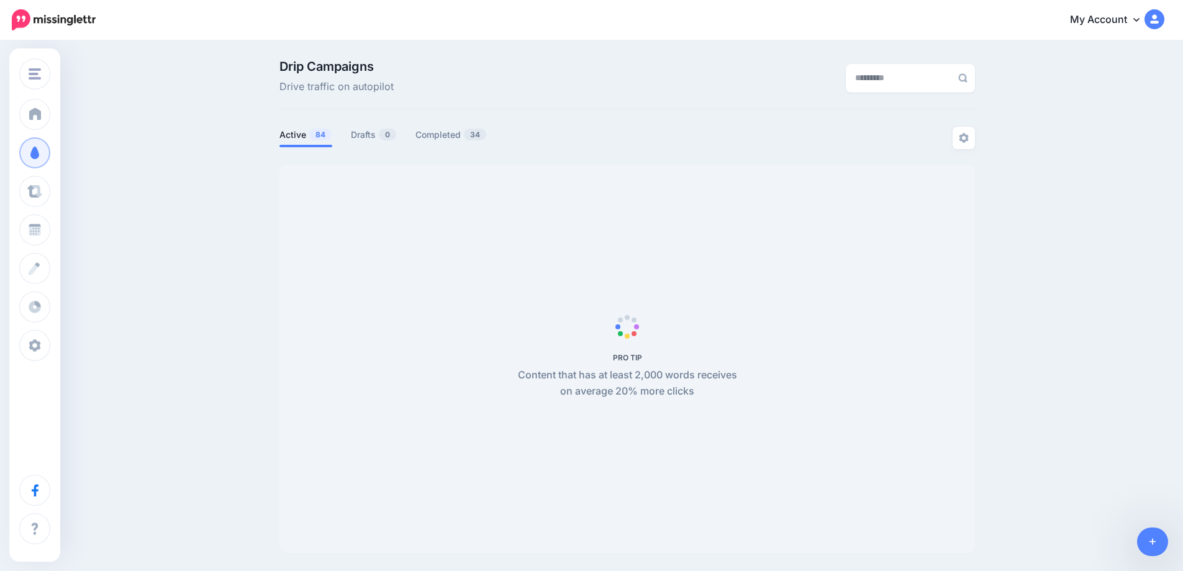 The image size is (1183, 571). I want to click on a: Completed34, so click(451, 135).